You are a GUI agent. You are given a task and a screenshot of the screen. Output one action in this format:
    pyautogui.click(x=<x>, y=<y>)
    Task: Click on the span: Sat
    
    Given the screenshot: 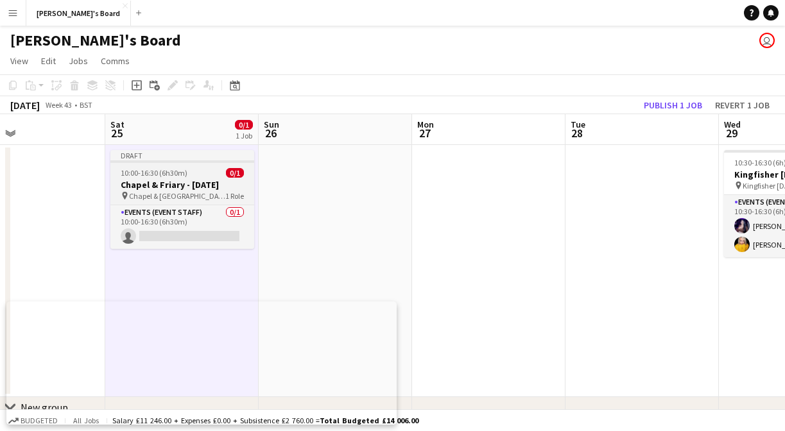 What is the action you would take?
    pyautogui.click(x=117, y=125)
    